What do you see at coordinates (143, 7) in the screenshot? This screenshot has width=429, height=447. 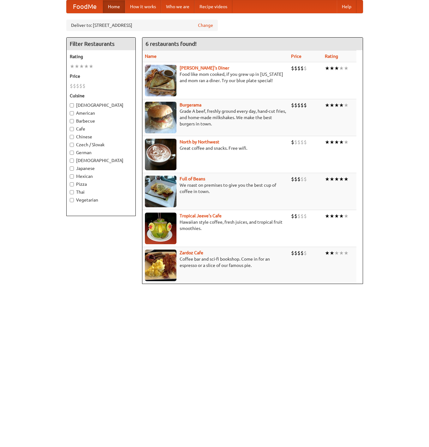 I see `a: How it works` at bounding box center [143, 7].